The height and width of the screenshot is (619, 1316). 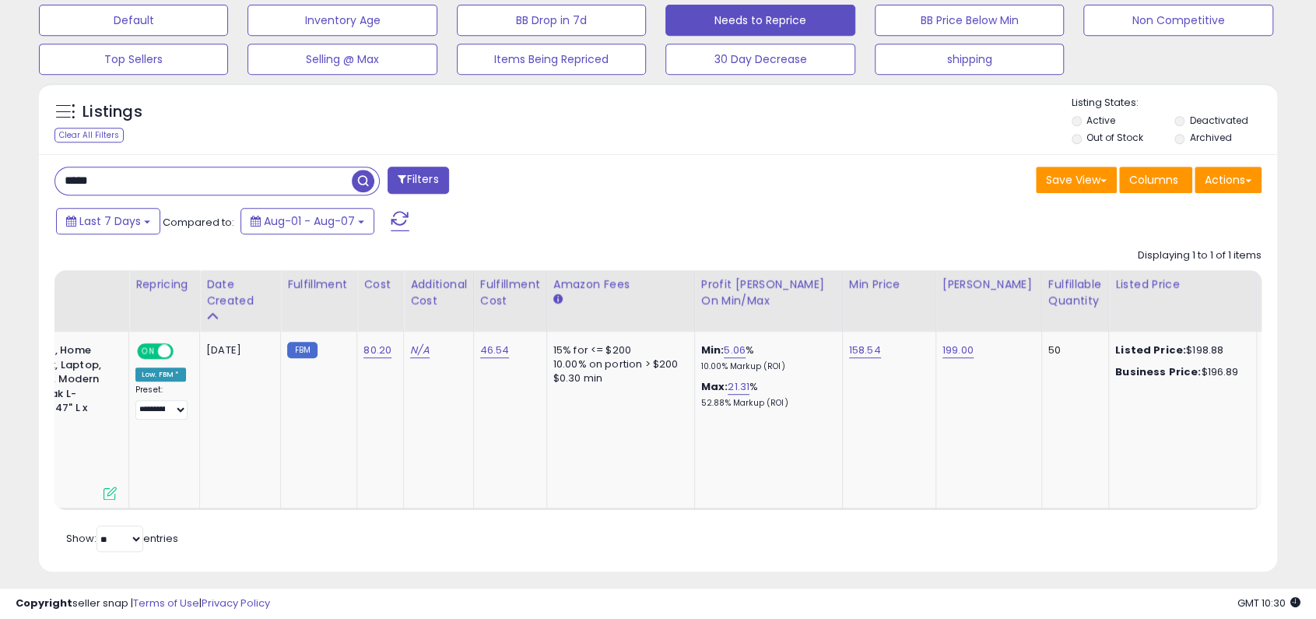 What do you see at coordinates (1269, 602) in the screenshot?
I see `span: 2025-08-15 10:30 GMT` at bounding box center [1269, 602].